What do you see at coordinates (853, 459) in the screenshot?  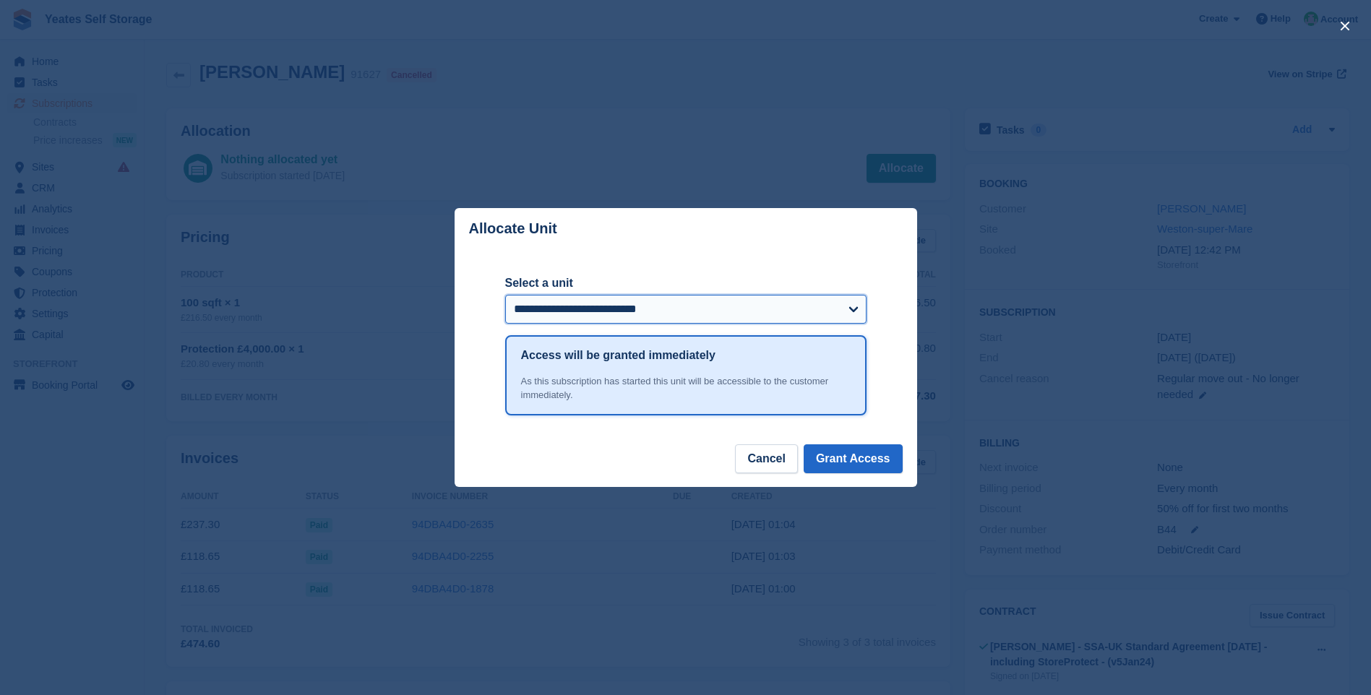 I see `button: Grant Access` at bounding box center [853, 459].